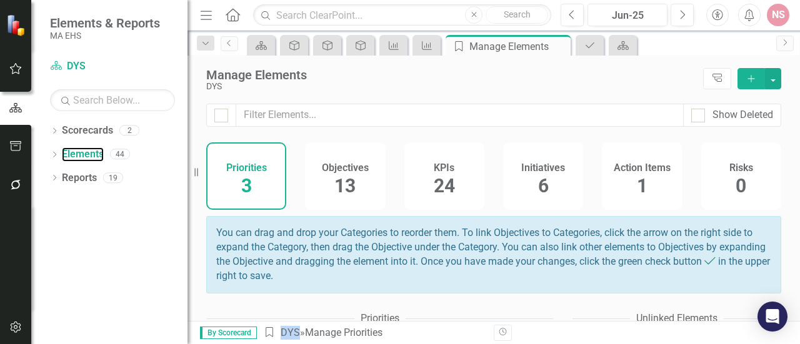 Image resolution: width=800 pixels, height=344 pixels. I want to click on div: Jun-25, so click(627, 16).